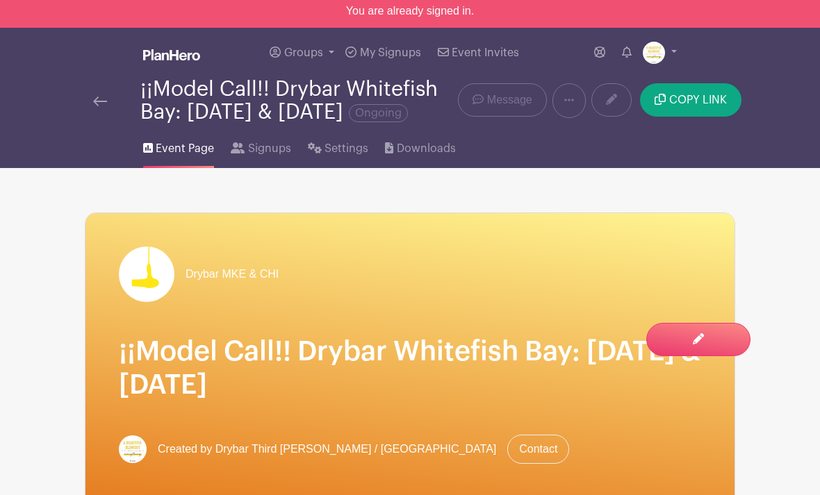 The width and height of the screenshot is (820, 495). What do you see at coordinates (478, 53) in the screenshot?
I see `a: Event Invites` at bounding box center [478, 53].